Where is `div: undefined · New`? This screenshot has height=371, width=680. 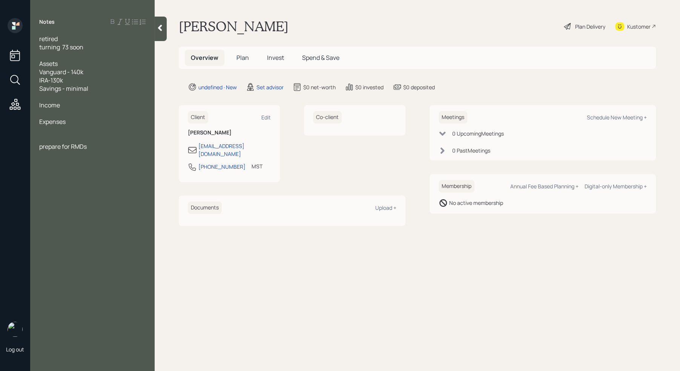 div: undefined · New is located at coordinates (217, 87).